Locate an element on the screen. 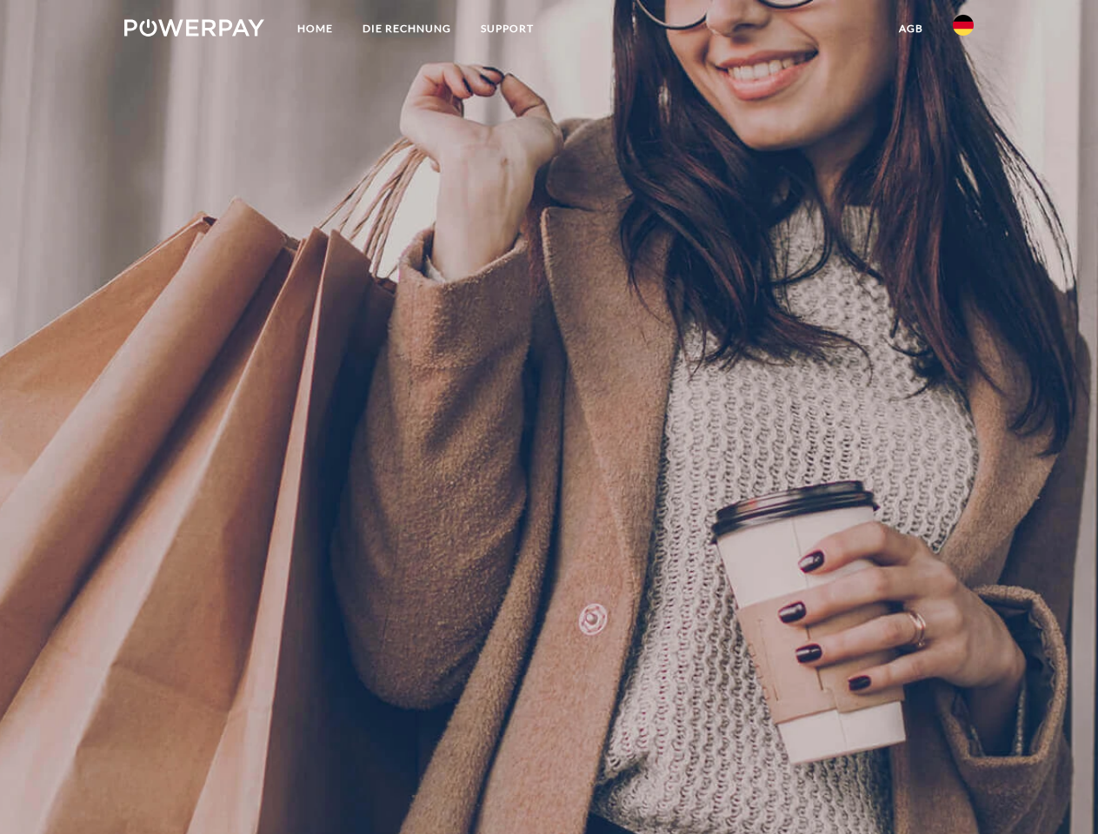 This screenshot has width=1098, height=834. a: SUPPORT is located at coordinates (507, 29).